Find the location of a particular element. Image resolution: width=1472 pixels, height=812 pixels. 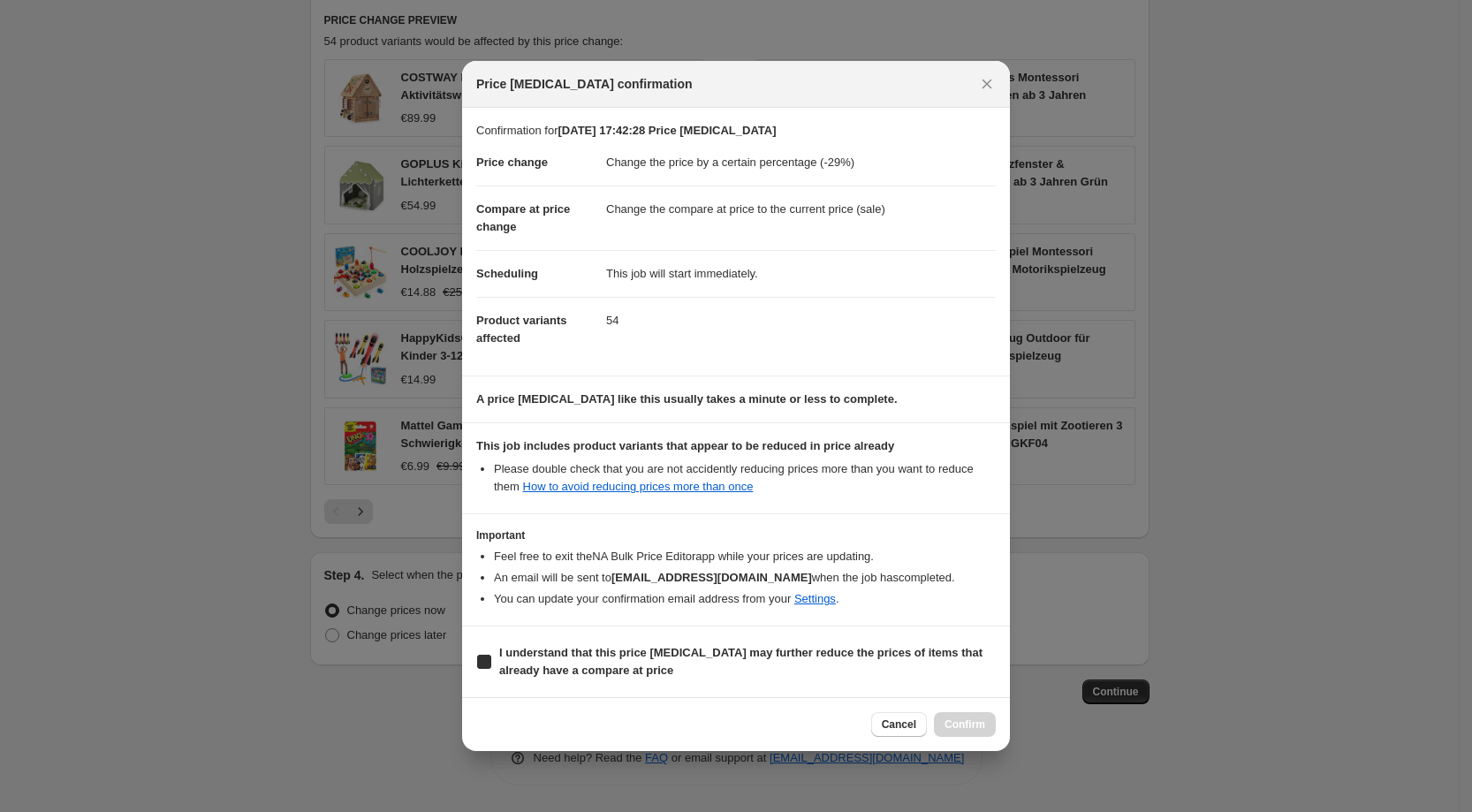

dd: This job will start immediately. is located at coordinates (800, 273).